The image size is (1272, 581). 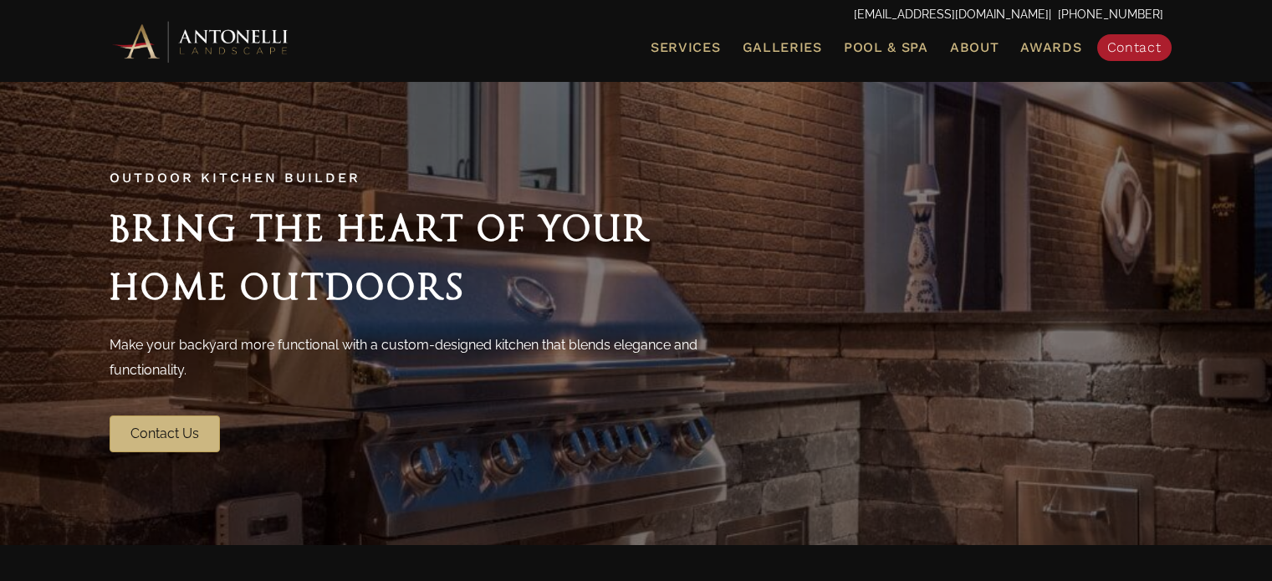 What do you see at coordinates (1051, 47) in the screenshot?
I see `span: Awards` at bounding box center [1051, 47].